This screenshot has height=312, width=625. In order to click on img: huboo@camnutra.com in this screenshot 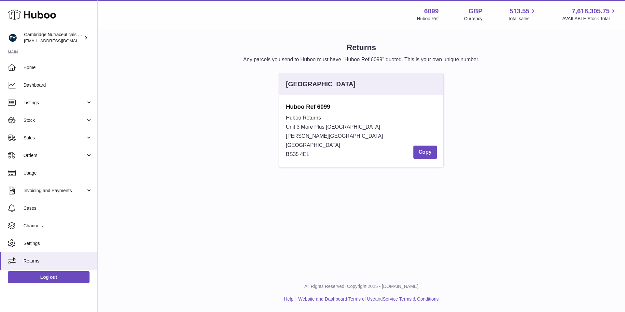, I will do `click(13, 38)`.